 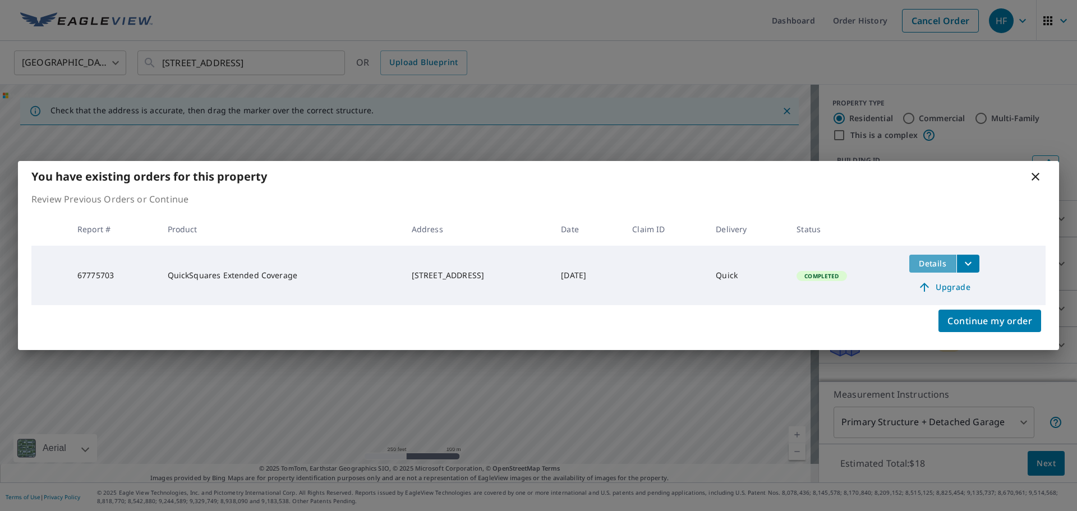 I want to click on th: Date, so click(x=587, y=229).